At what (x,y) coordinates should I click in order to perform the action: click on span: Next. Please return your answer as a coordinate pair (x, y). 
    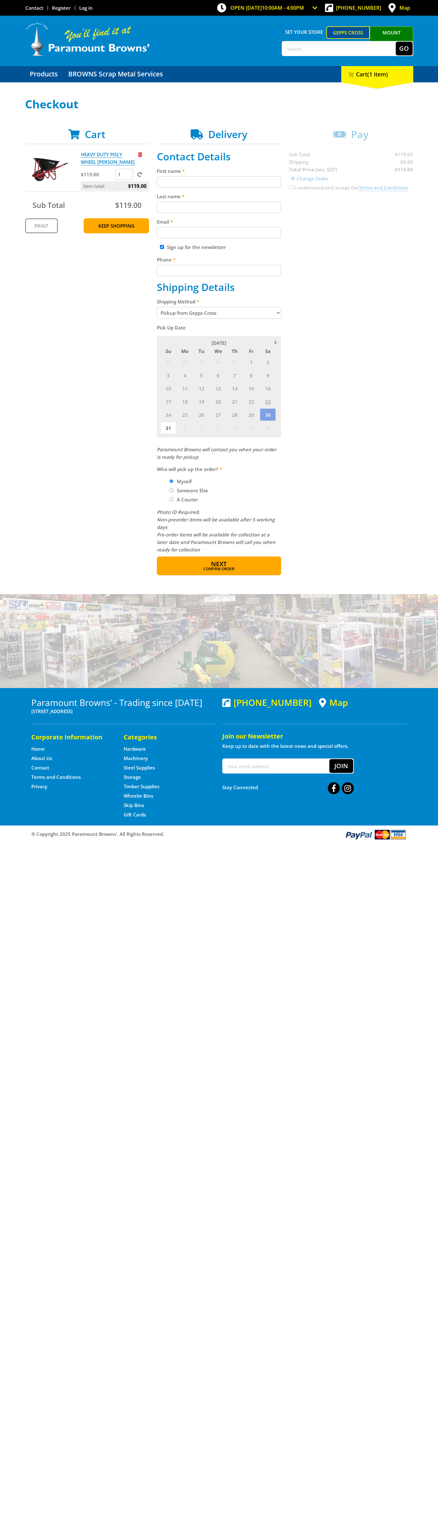
    Looking at the image, I should click on (219, 564).